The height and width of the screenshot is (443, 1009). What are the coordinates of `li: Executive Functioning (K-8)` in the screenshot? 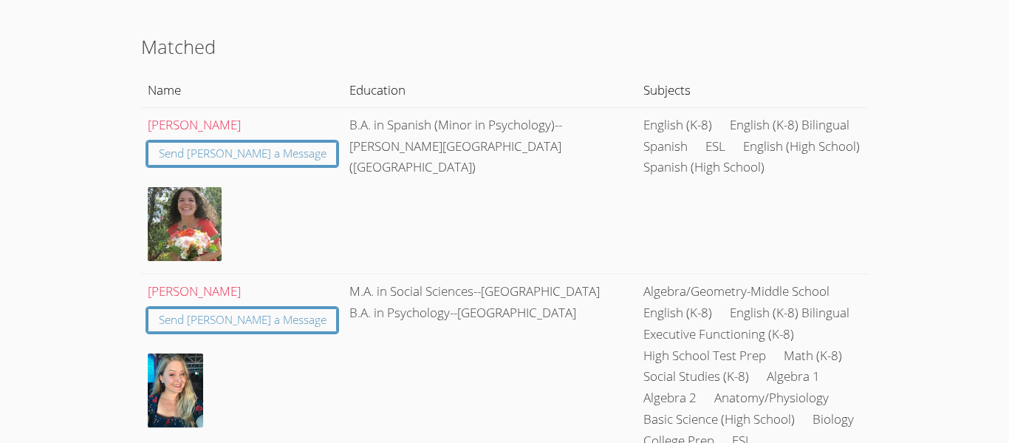 It's located at (719, 334).